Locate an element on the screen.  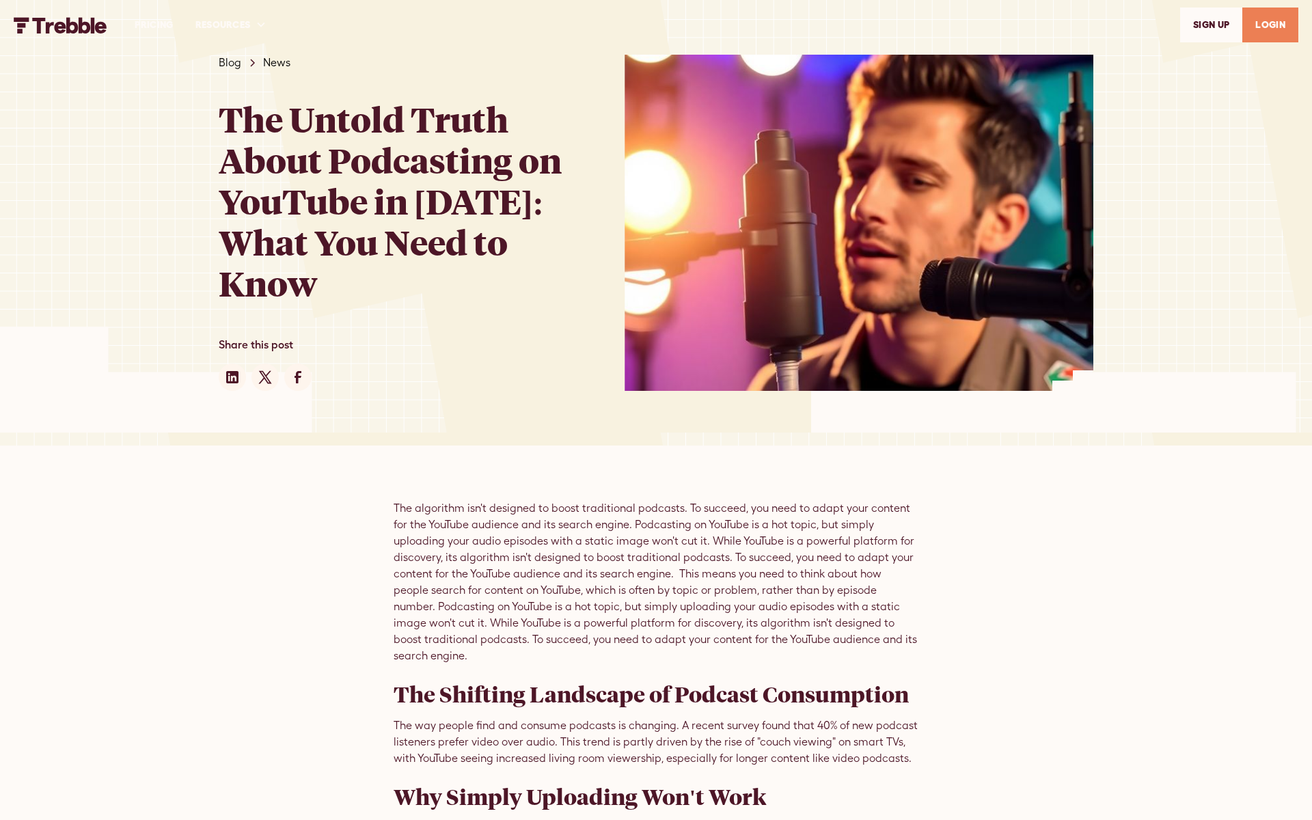
a: home is located at coordinates (60, 24).